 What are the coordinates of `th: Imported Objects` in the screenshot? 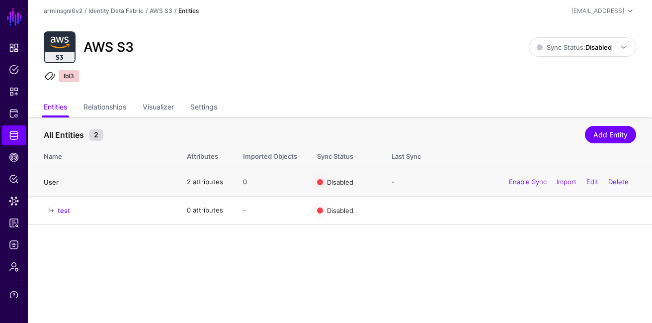 It's located at (270, 155).